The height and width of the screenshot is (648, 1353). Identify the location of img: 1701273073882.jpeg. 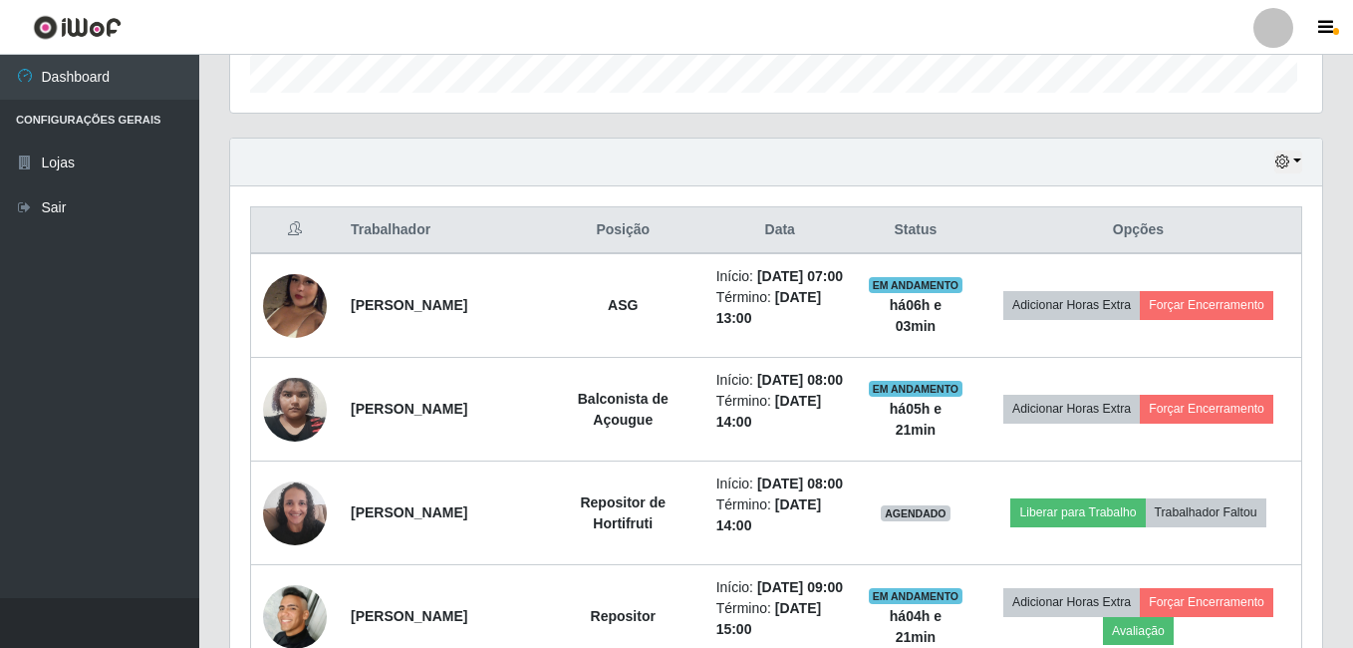
(295, 409).